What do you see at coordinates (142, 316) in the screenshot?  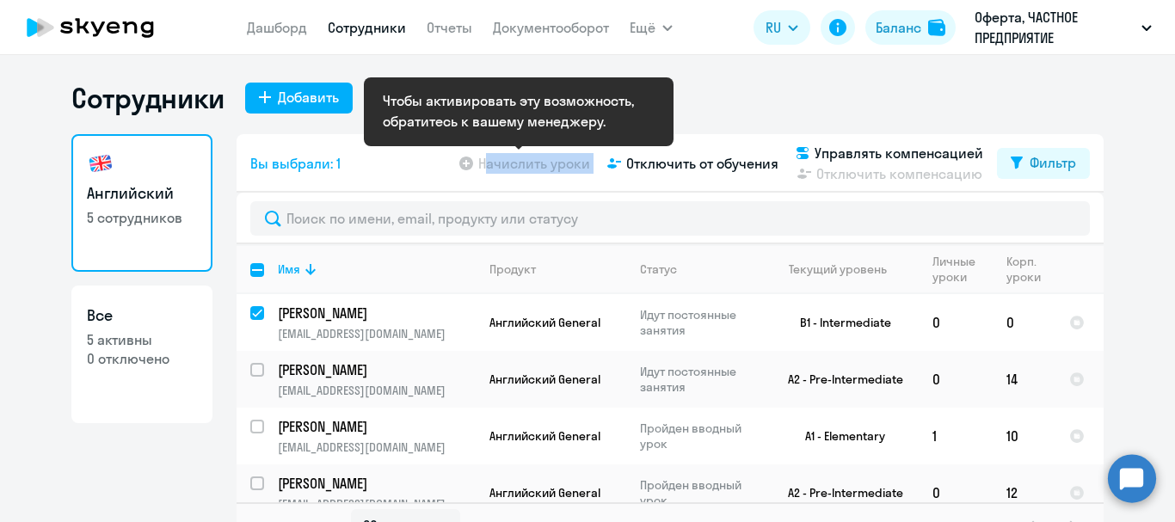 I see `h3: Все` at bounding box center [142, 316].